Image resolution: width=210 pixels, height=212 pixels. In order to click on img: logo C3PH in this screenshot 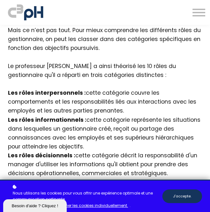, I will do `click(25, 12)`.